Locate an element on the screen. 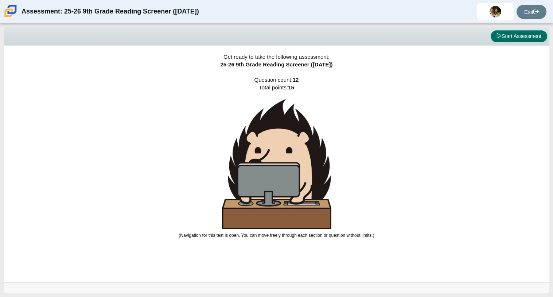 The height and width of the screenshot is (297, 553). span: Get ready to take the following assessment: is located at coordinates (276, 57).